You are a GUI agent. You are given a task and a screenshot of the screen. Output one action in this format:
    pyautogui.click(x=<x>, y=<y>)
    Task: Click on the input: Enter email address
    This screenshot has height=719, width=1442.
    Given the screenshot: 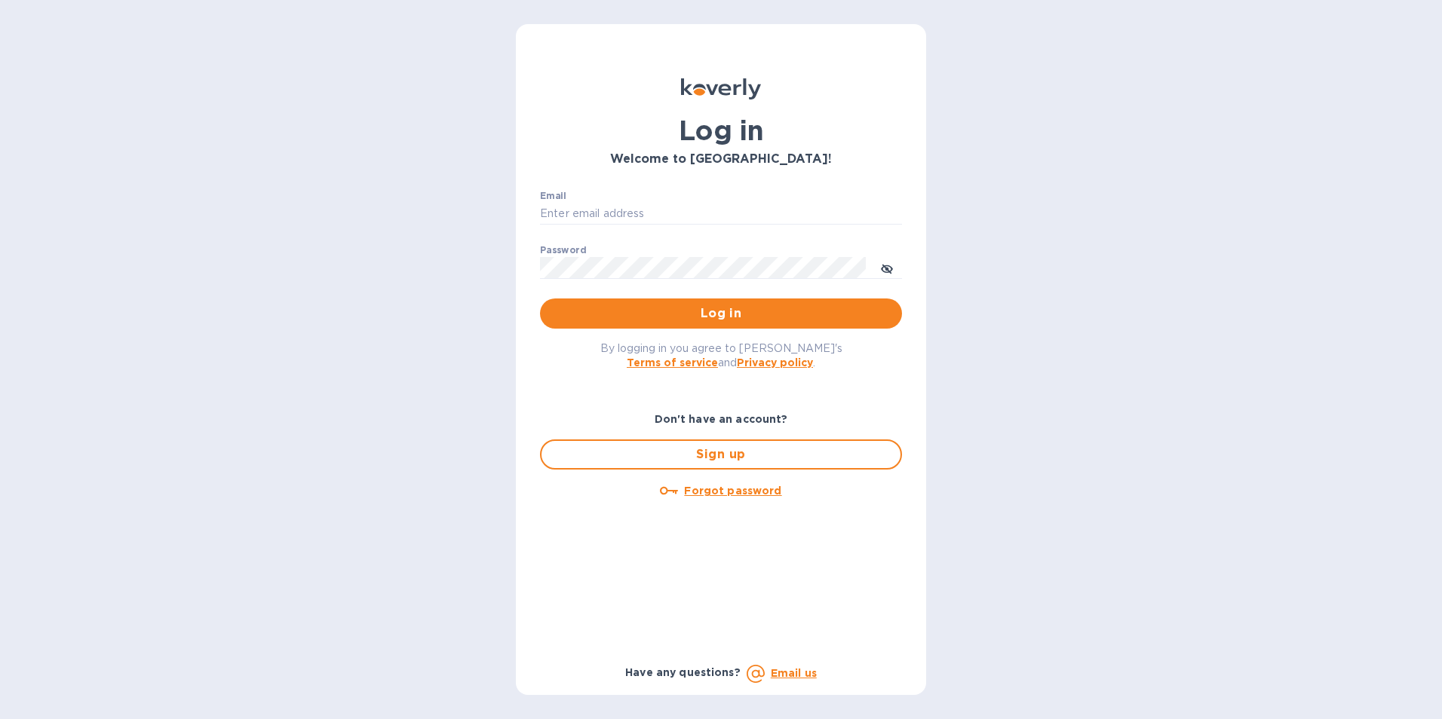 What is the action you would take?
    pyautogui.click(x=721, y=214)
    